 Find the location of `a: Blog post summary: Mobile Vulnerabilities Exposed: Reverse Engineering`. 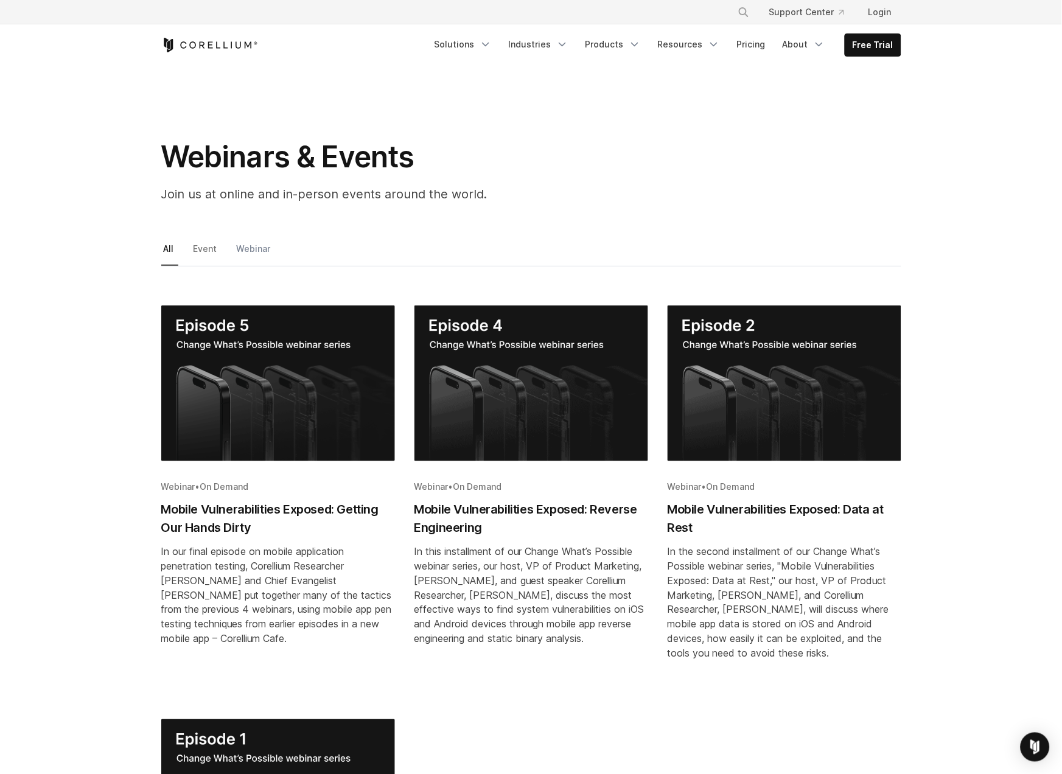

a: Blog post summary: Mobile Vulnerabilities Exposed: Reverse Engineering is located at coordinates (531, 503).